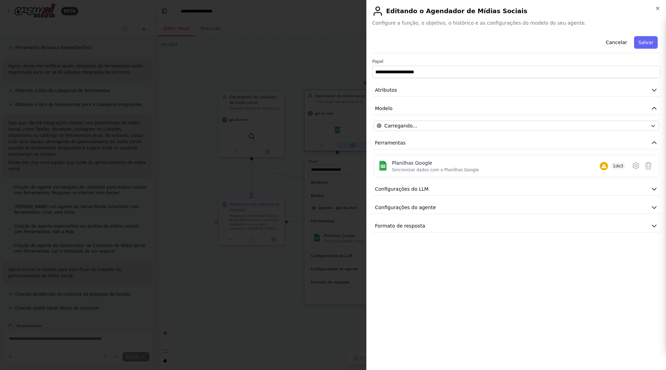  Describe the element at coordinates (386, 90) in the screenshot. I see `font: Atributos` at that location.